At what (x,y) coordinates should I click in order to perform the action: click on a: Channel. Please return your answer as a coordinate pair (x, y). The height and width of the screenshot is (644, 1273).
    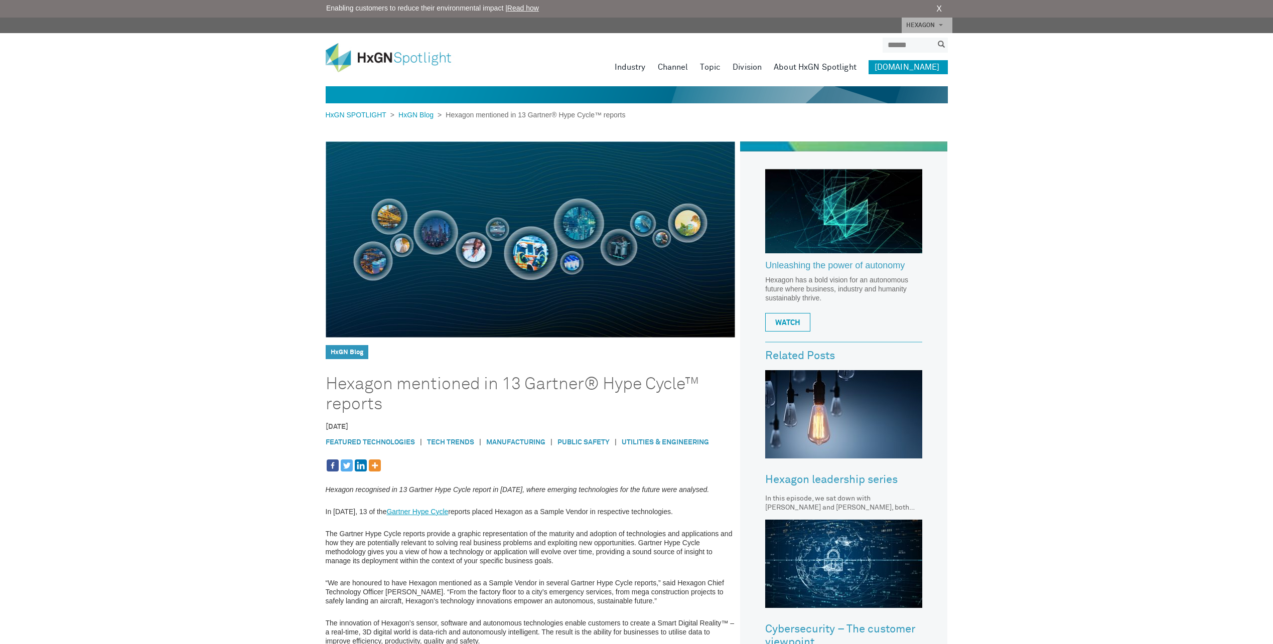
    Looking at the image, I should click on (673, 67).